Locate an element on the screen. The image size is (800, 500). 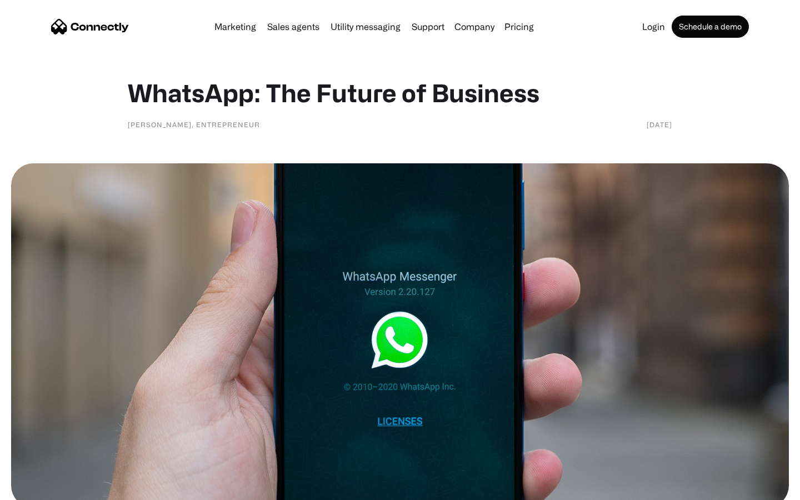
ul: Language list is located at coordinates (44, 489).